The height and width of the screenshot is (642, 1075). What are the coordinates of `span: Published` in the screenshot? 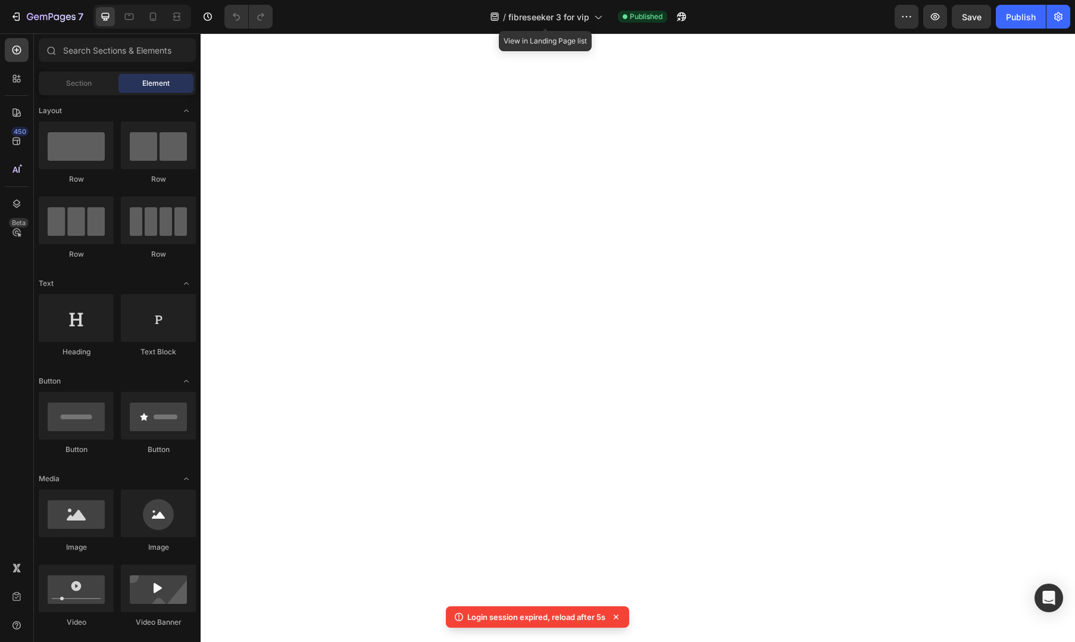 It's located at (646, 17).